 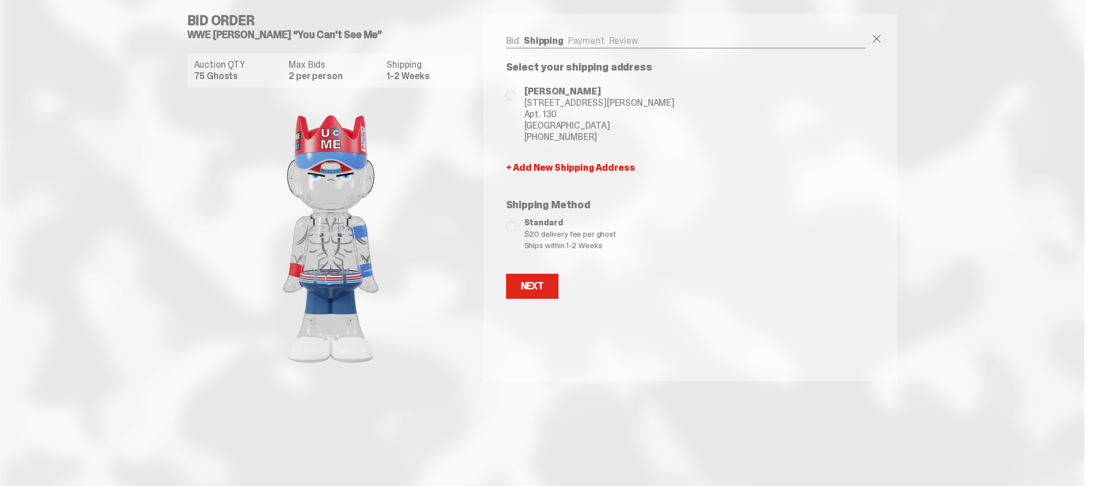 What do you see at coordinates (686, 67) in the screenshot?
I see `p: Select your shipping address` at bounding box center [686, 67].